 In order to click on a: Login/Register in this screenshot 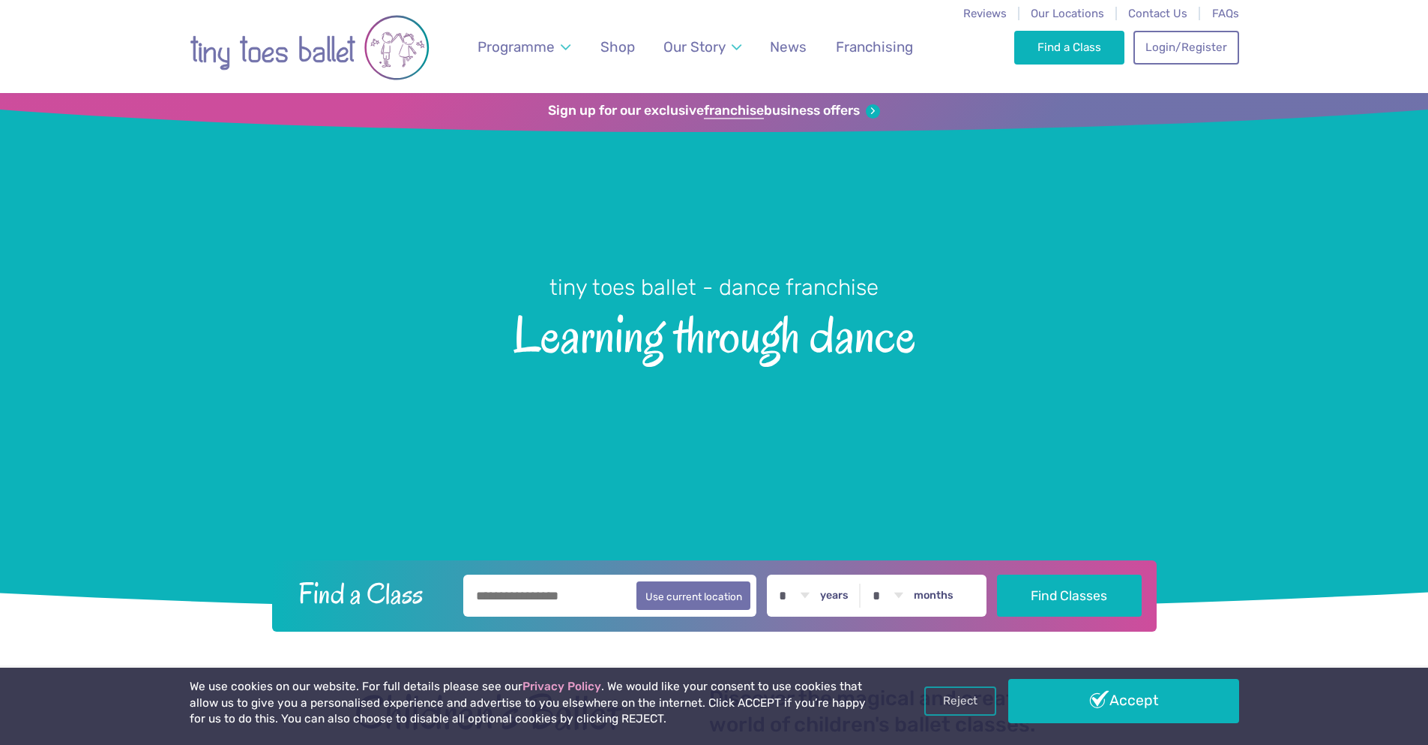, I will do `click(1186, 47)`.